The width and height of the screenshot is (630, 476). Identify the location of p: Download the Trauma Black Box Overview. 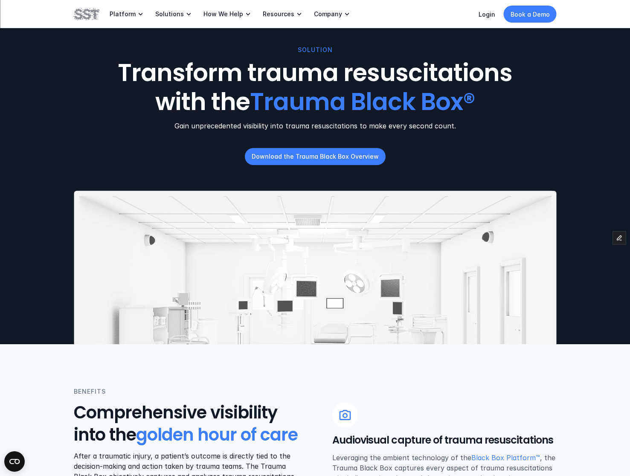
(315, 156).